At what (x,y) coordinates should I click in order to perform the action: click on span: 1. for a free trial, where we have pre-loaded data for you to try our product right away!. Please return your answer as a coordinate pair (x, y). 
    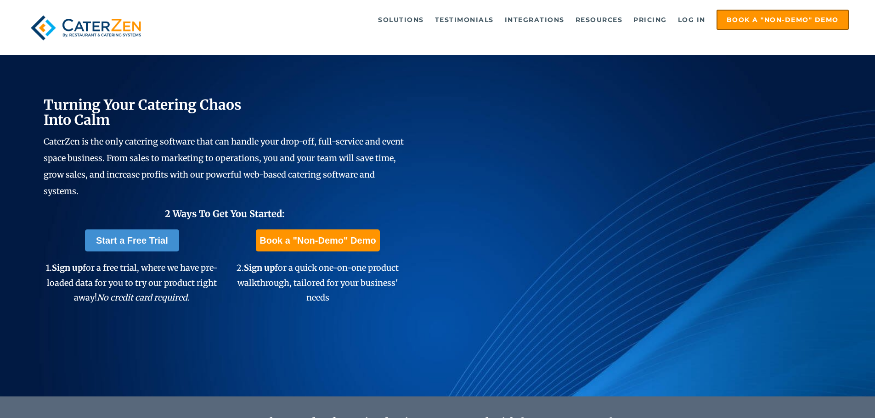
    Looking at the image, I should click on (132, 283).